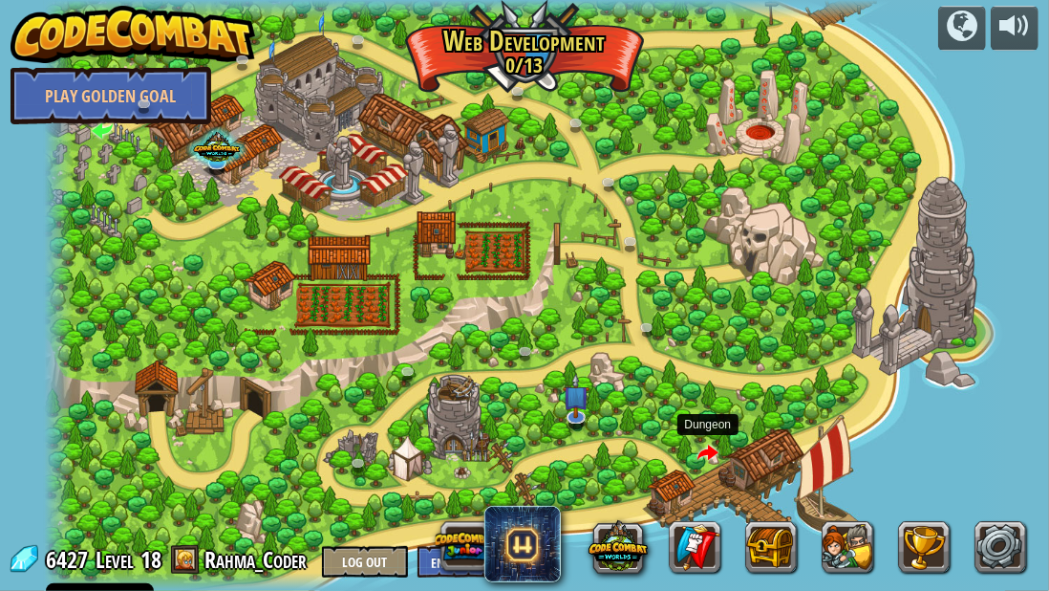 The height and width of the screenshot is (591, 1049). What do you see at coordinates (365, 561) in the screenshot?
I see `button: Log Out` at bounding box center [365, 561].